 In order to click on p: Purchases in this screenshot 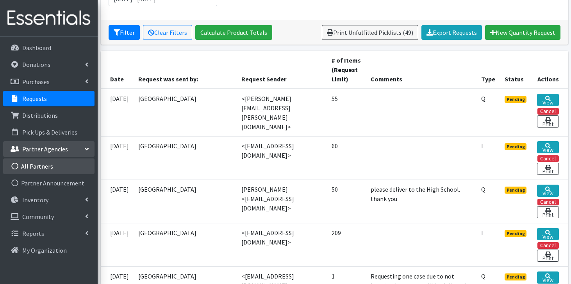, I will do `click(36, 82)`.